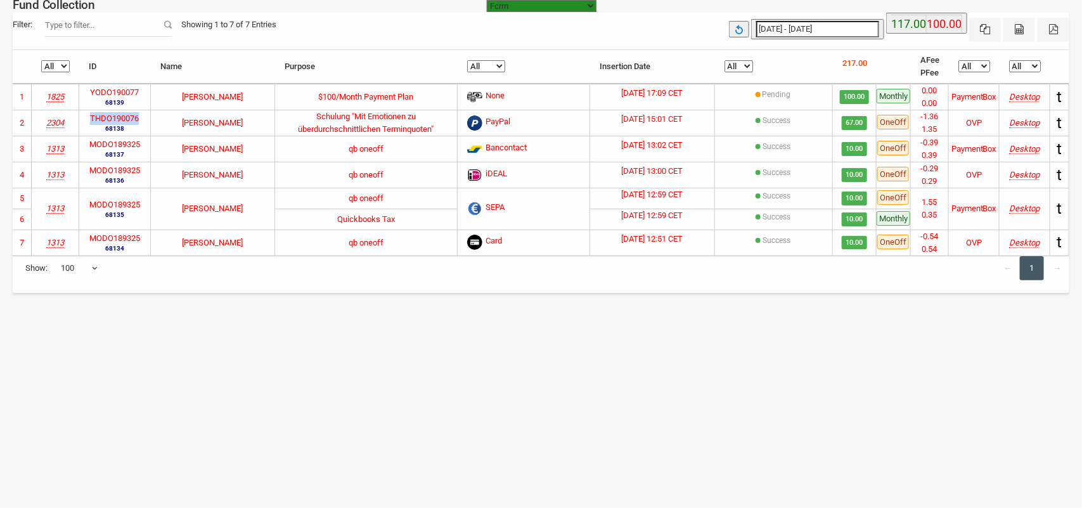  What do you see at coordinates (944, 24) in the screenshot?
I see `label: 100.00` at bounding box center [944, 24].